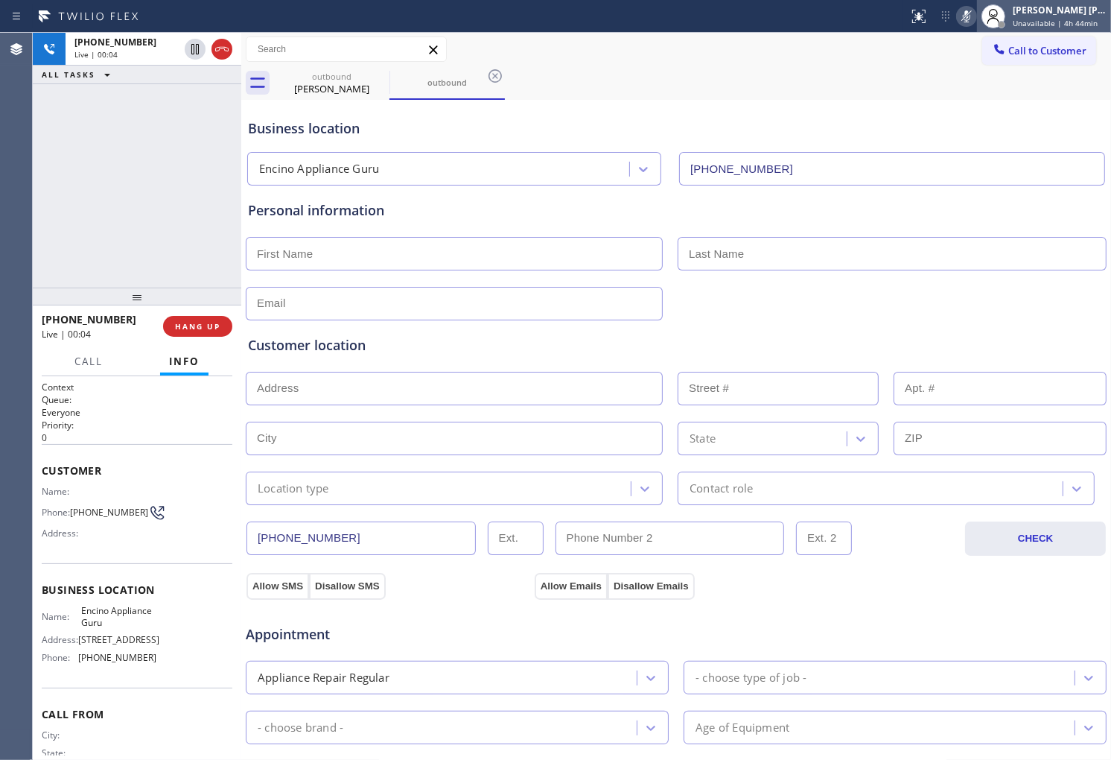 Image resolution: width=1111 pixels, height=760 pixels. Describe the element at coordinates (454, 388) in the screenshot. I see `input: Address` at that location.